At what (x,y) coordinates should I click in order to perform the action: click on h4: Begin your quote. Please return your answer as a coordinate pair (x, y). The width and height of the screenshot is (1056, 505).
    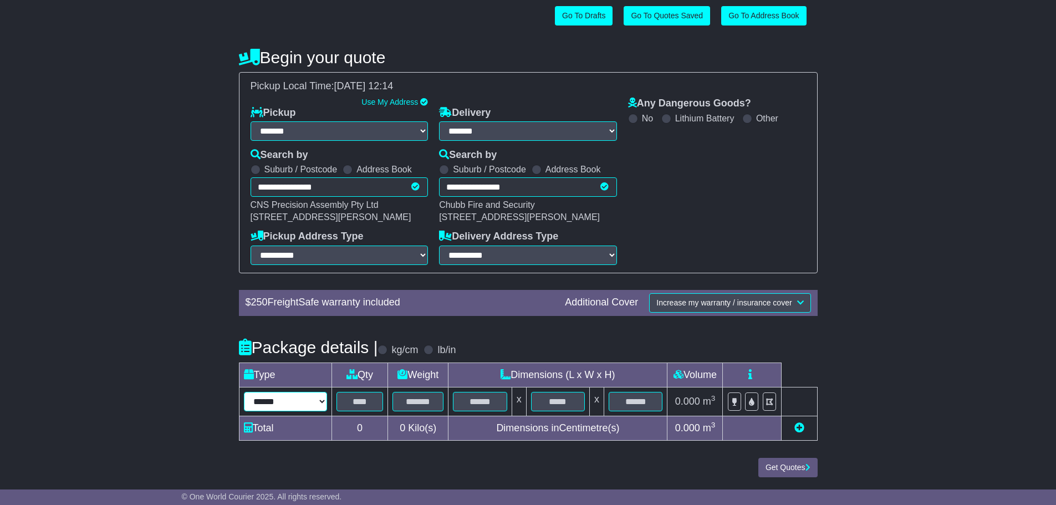
    Looking at the image, I should click on (528, 57).